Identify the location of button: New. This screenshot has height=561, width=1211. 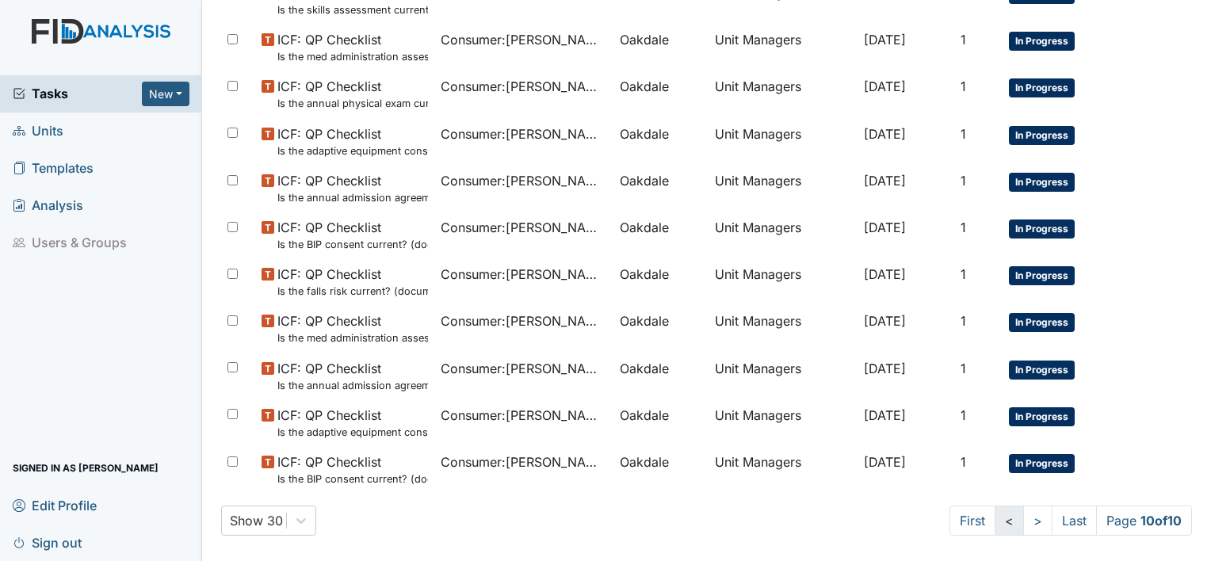
(166, 94).